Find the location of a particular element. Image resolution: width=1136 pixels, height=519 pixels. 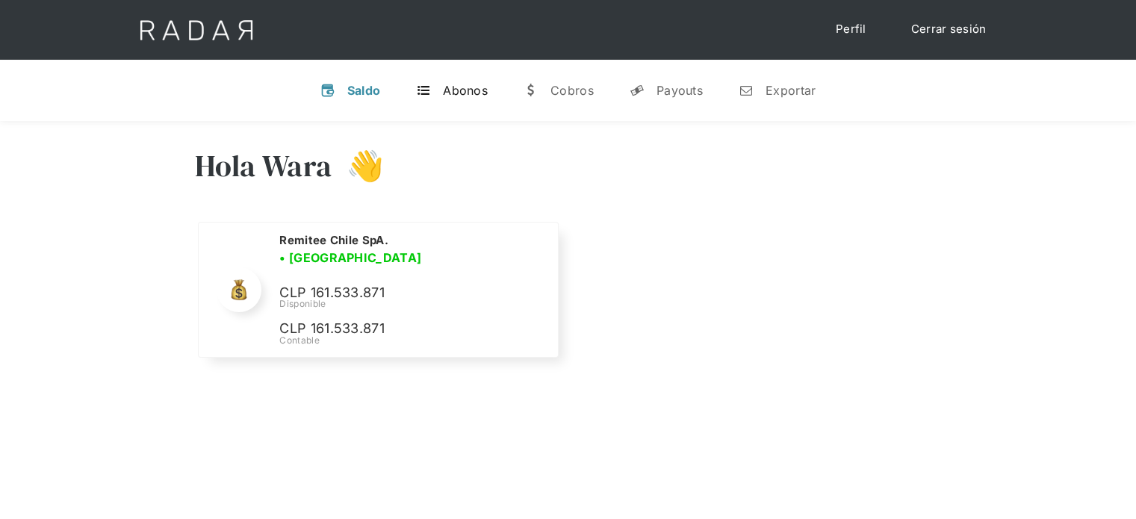

div: n is located at coordinates (746, 90).